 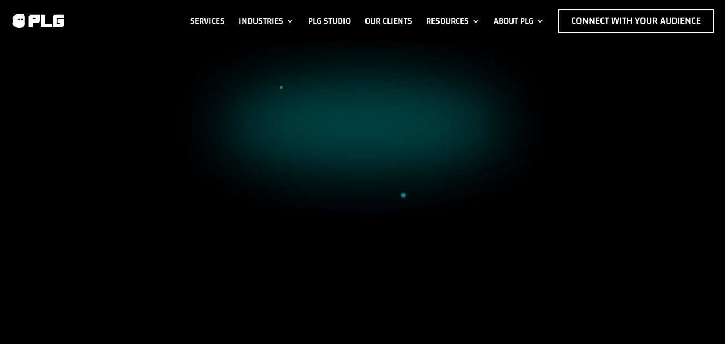 What do you see at coordinates (388, 21) in the screenshot?
I see `a: Our Clients` at bounding box center [388, 21].